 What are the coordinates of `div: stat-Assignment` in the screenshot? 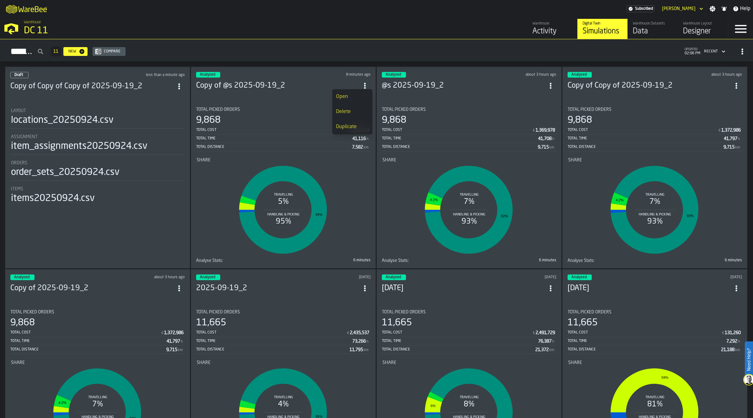 It's located at (98, 144).